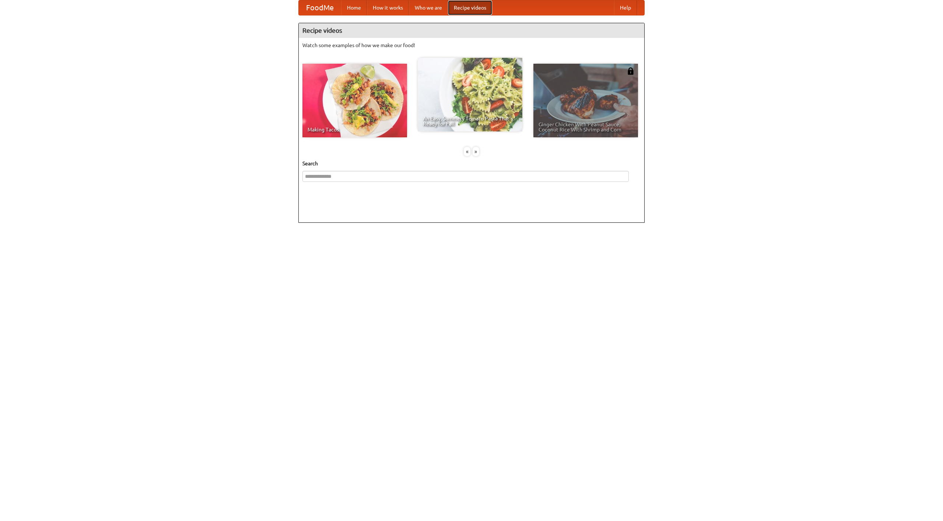  Describe the element at coordinates (470, 121) in the screenshot. I see `span: An Easy, Summery Tomato Pasta That's Ready for Fall` at that location.